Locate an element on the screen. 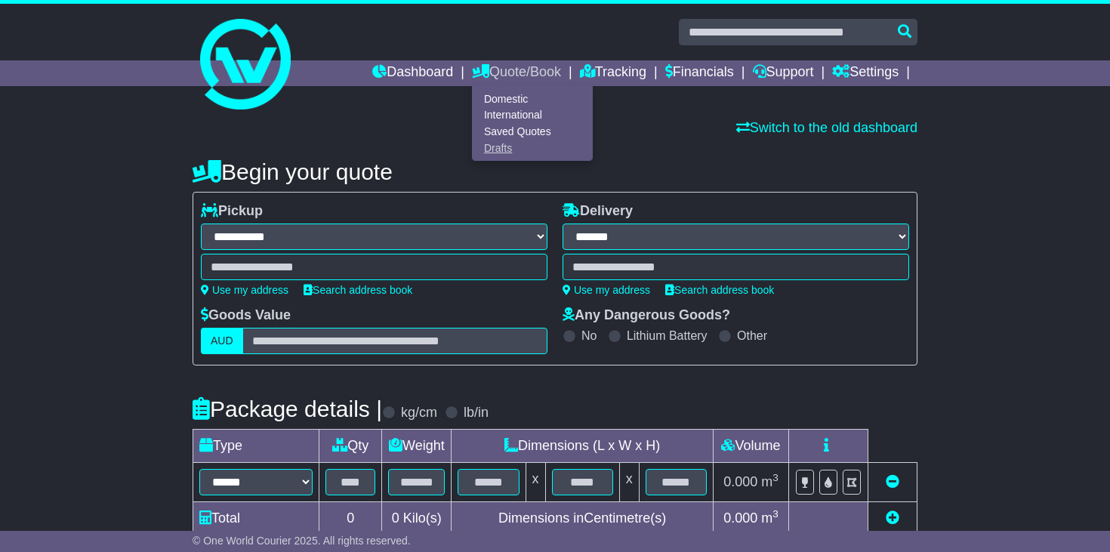  label: No is located at coordinates (589, 335).